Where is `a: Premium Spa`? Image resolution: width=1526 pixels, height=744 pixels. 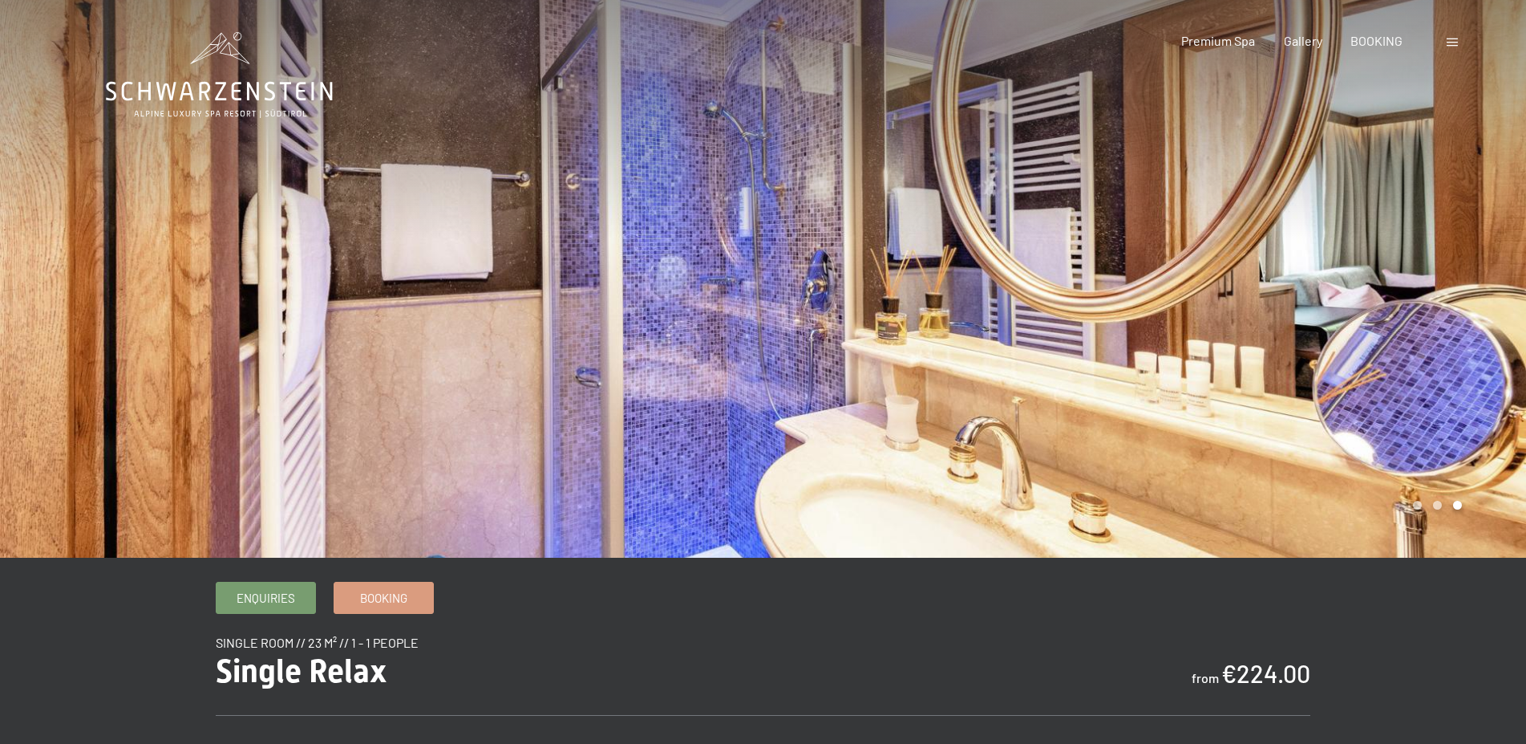
a: Premium Spa is located at coordinates (1218, 40).